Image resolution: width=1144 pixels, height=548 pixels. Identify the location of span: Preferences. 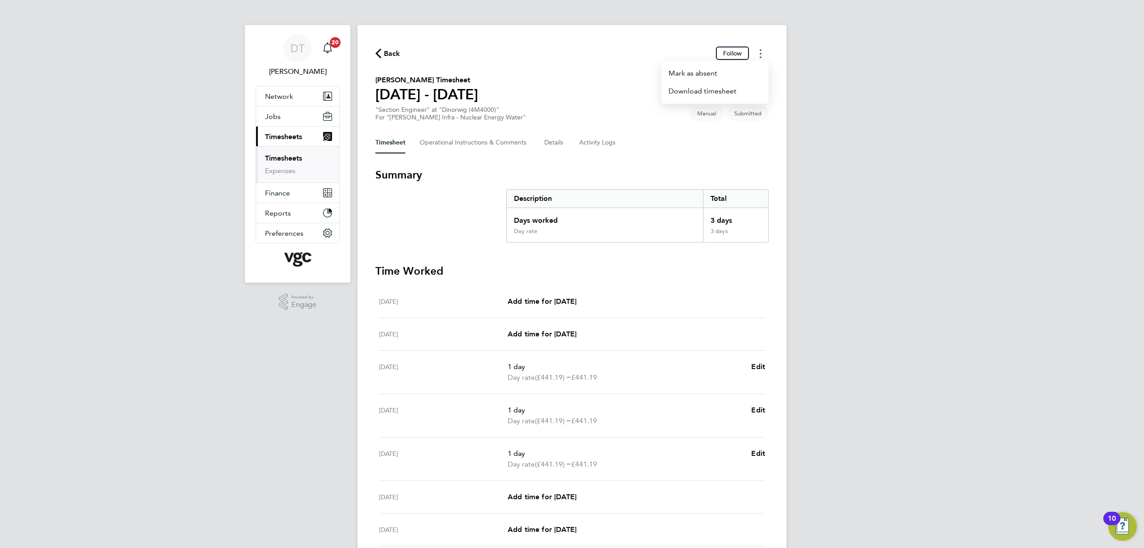
(284, 233).